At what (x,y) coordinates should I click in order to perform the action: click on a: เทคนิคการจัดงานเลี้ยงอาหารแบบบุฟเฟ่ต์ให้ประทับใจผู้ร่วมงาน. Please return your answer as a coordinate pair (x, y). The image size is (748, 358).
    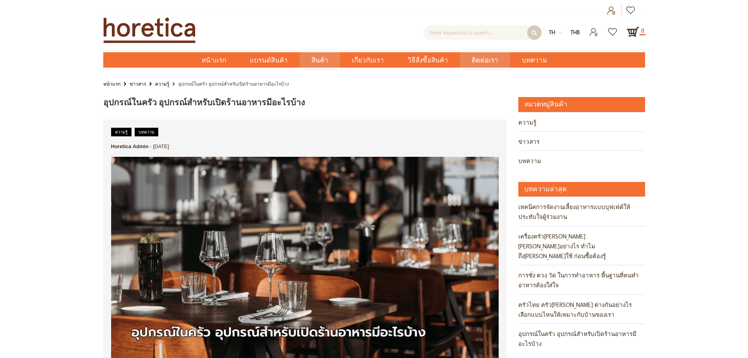
    Looking at the image, I should click on (581, 211).